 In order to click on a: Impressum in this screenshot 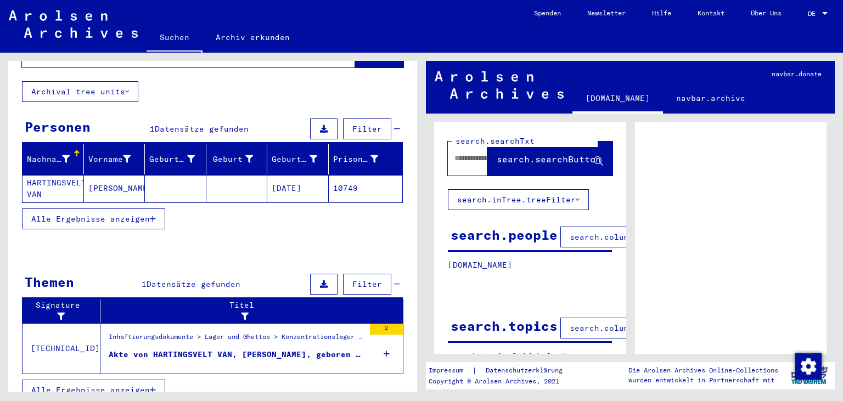, I will do `click(450, 371)`.